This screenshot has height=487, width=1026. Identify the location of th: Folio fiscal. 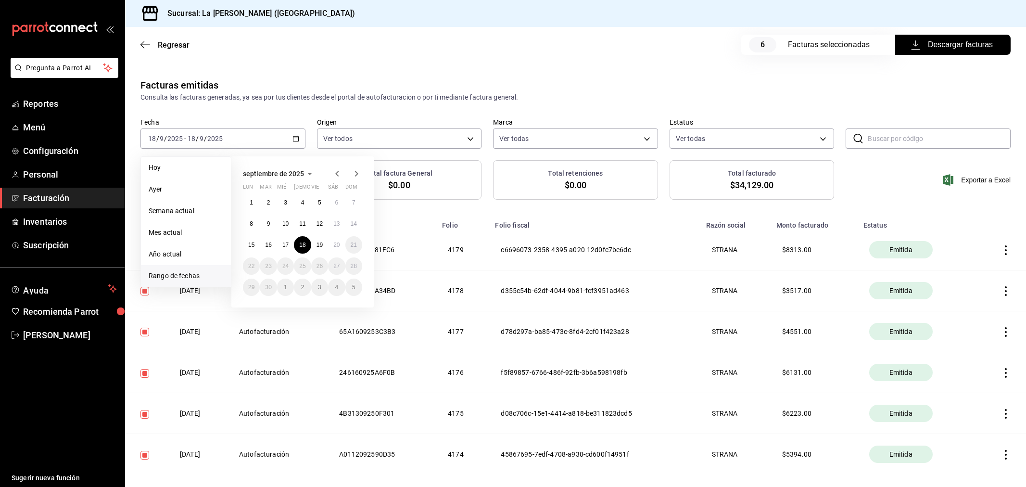
(594, 222).